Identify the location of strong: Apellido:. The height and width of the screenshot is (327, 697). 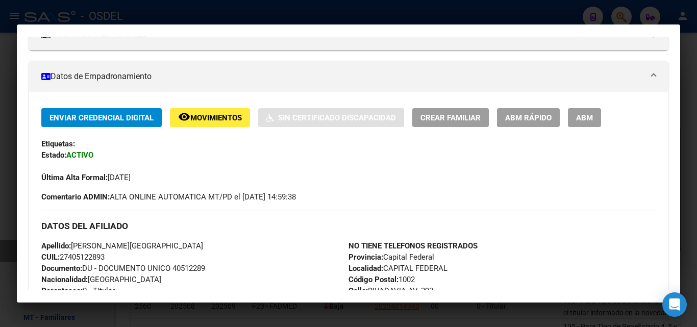
(56, 246).